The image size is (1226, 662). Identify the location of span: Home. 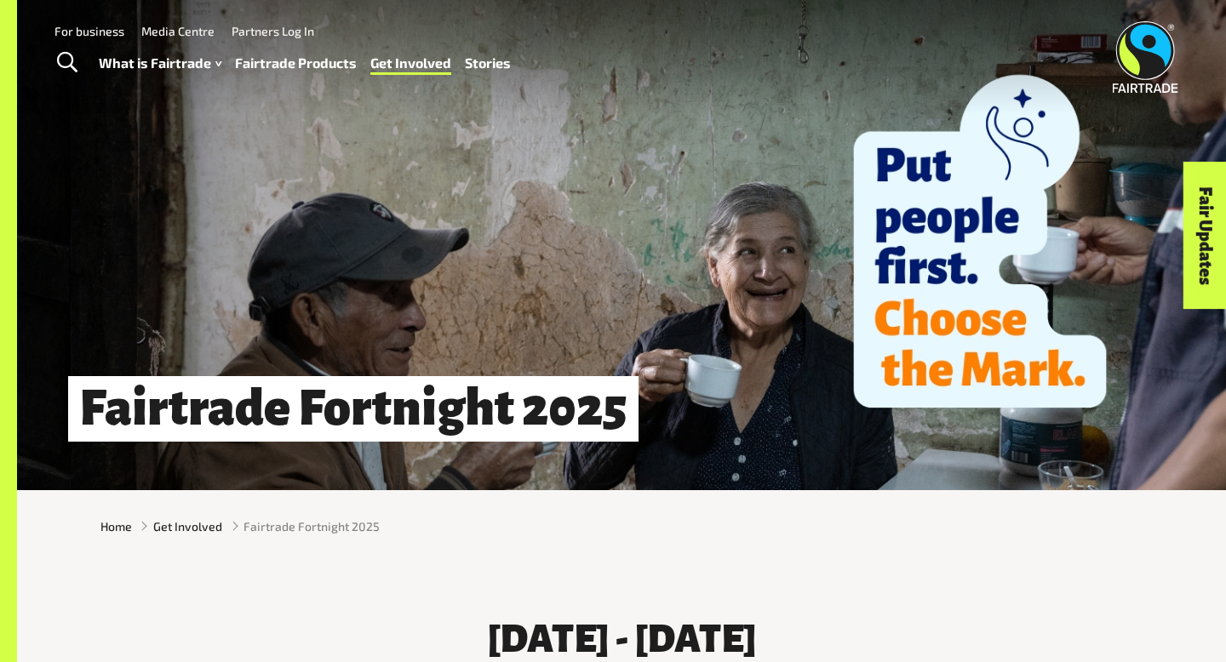
(116, 526).